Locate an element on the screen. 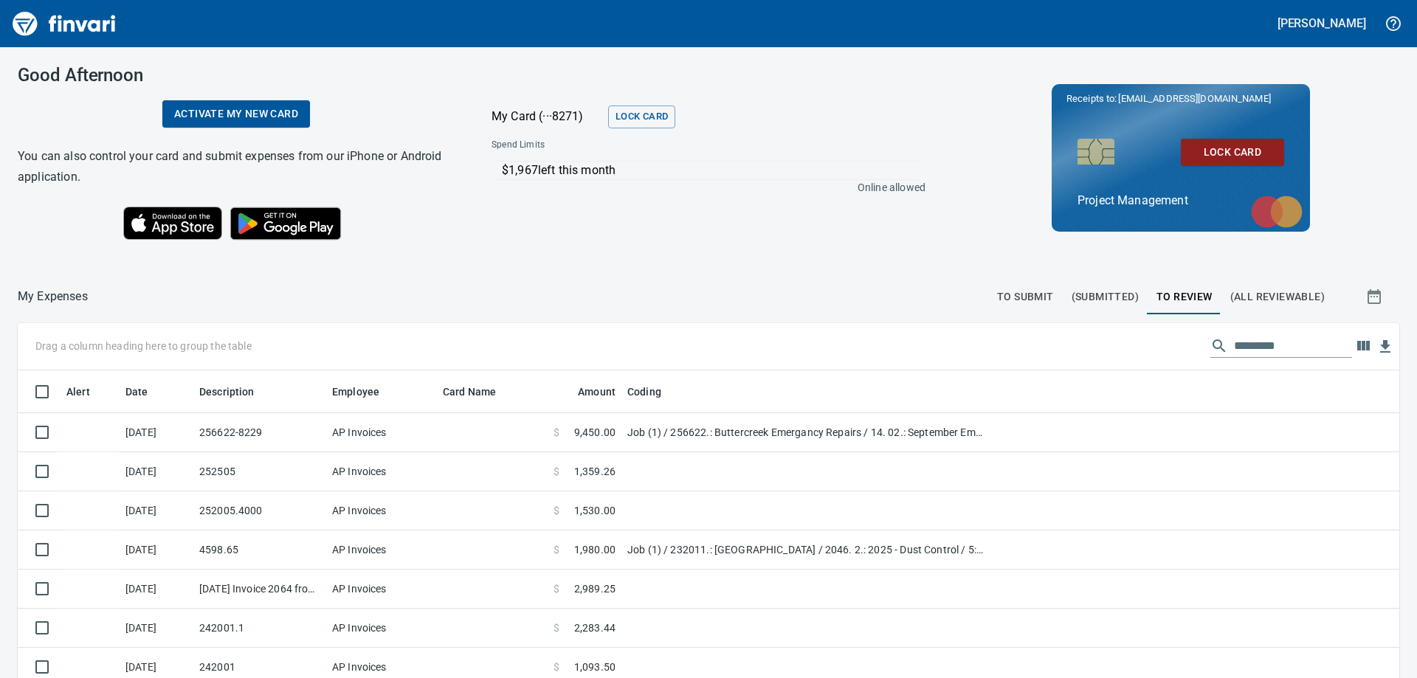 Image resolution: width=1417 pixels, height=678 pixels. p: Receipts to: is located at coordinates (1181, 99).